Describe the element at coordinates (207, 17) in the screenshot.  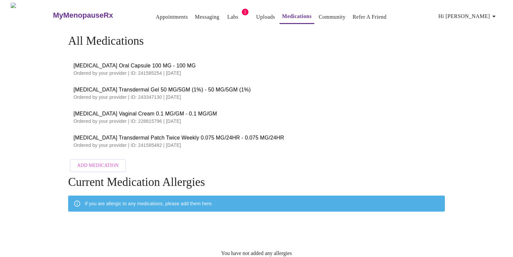
I see `a: Messaging` at that location.